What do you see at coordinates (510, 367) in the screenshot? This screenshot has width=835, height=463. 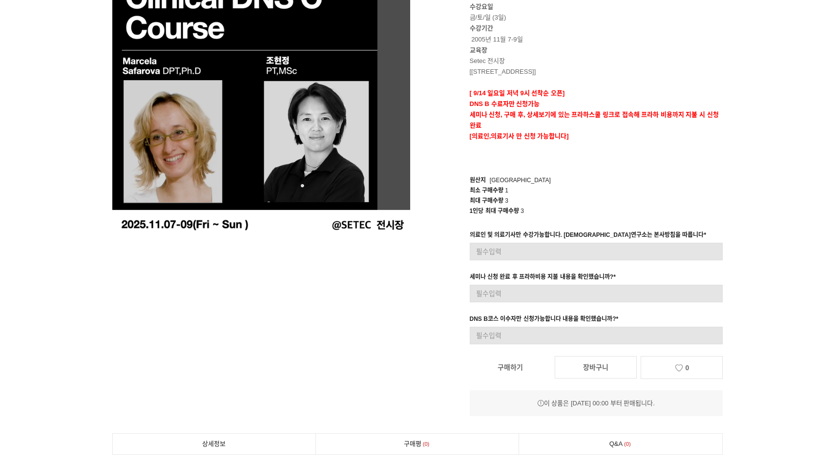 I see `a: 구매하기` at bounding box center [510, 367].